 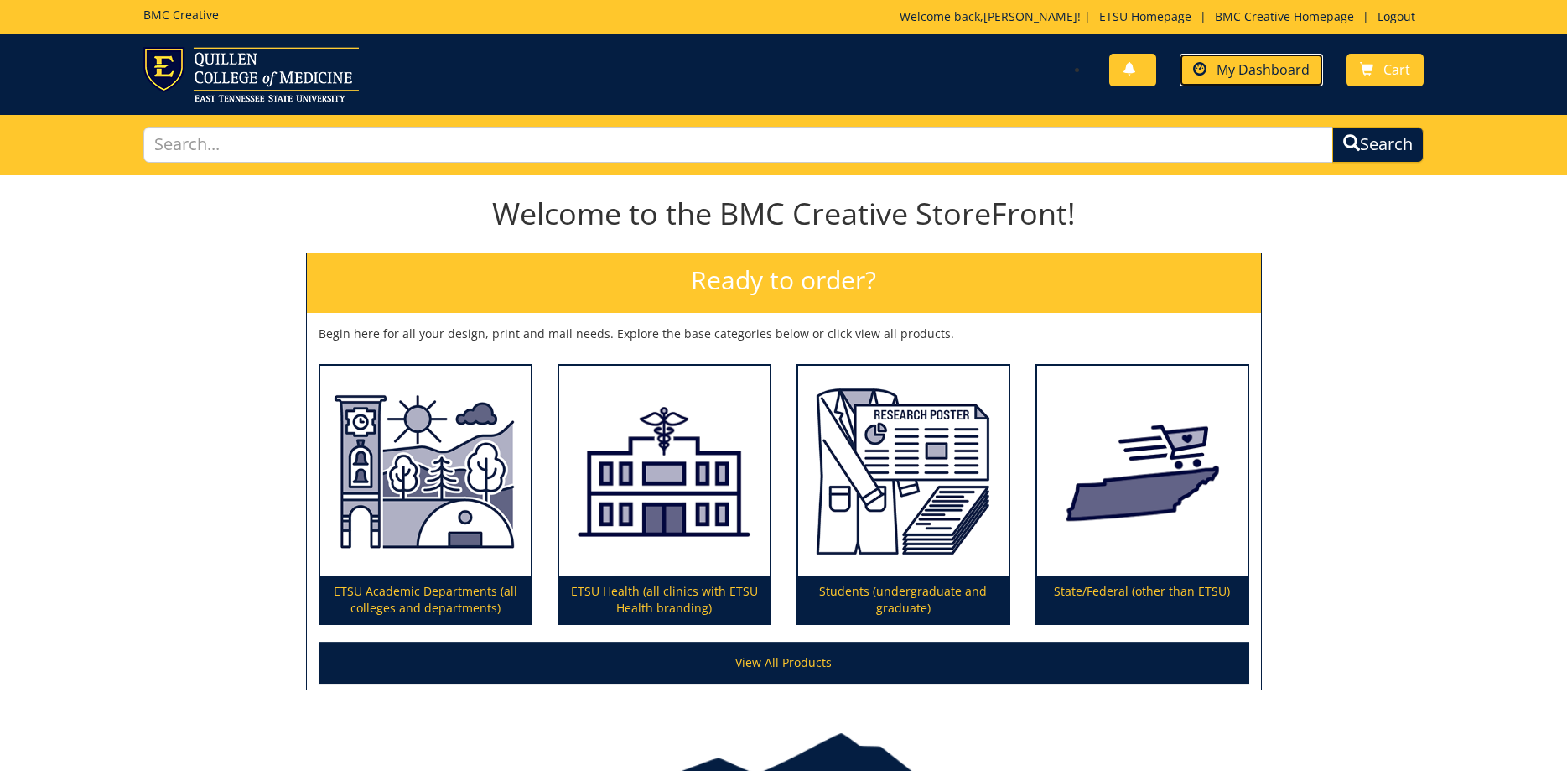 I want to click on a: Logout, so click(x=1396, y=16).